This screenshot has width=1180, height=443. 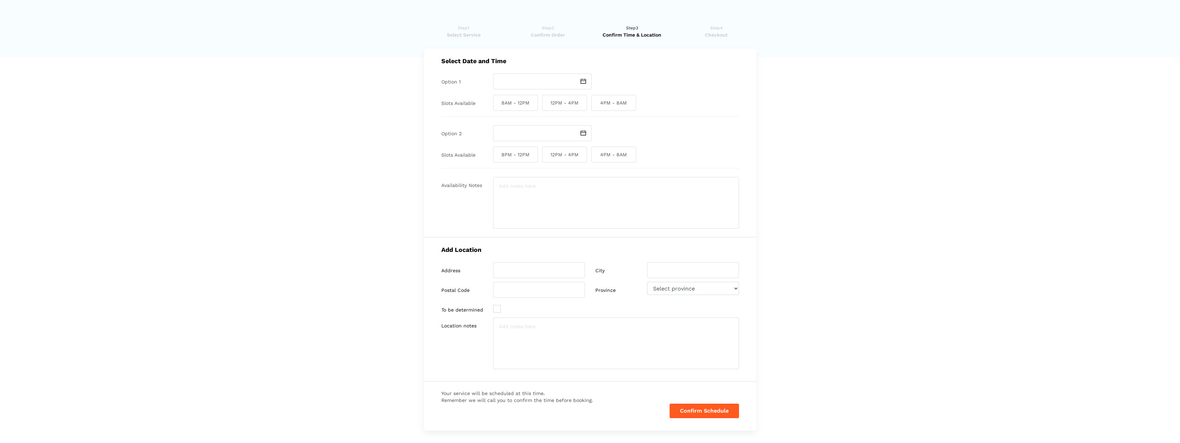 What do you see at coordinates (590, 61) in the screenshot?
I see `h5: Select Date and Time` at bounding box center [590, 61].